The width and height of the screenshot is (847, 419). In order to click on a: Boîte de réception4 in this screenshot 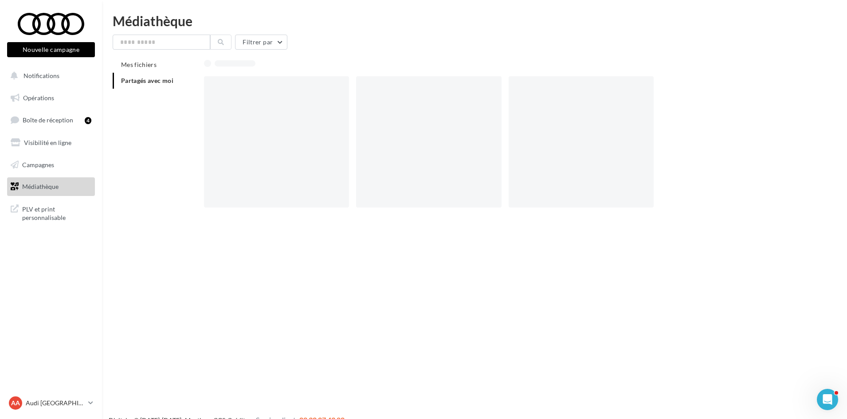, I will do `click(51, 120)`.